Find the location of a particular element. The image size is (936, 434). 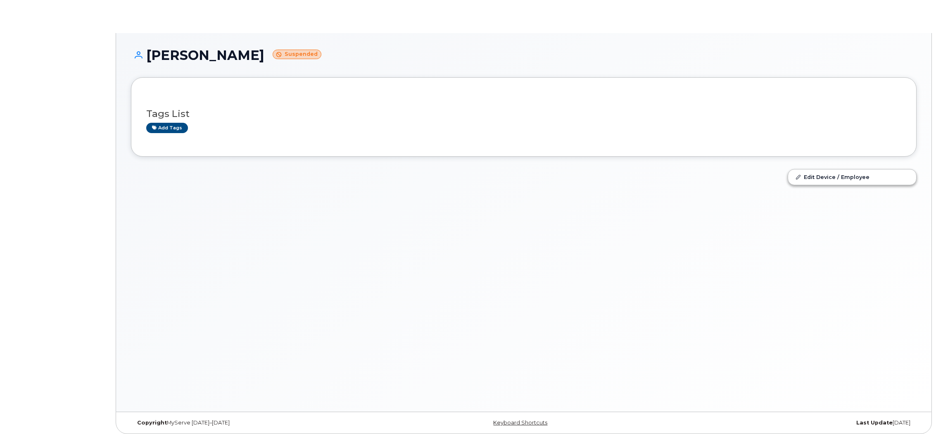

strong: Last Update is located at coordinates (874, 422).